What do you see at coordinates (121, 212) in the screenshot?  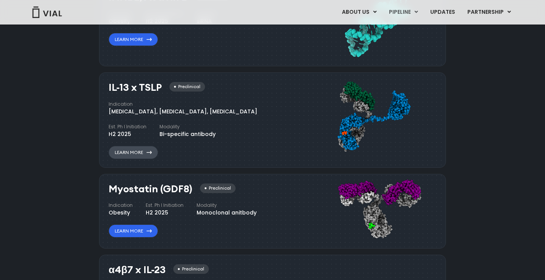 I see `div: Obesity` at bounding box center [121, 212].